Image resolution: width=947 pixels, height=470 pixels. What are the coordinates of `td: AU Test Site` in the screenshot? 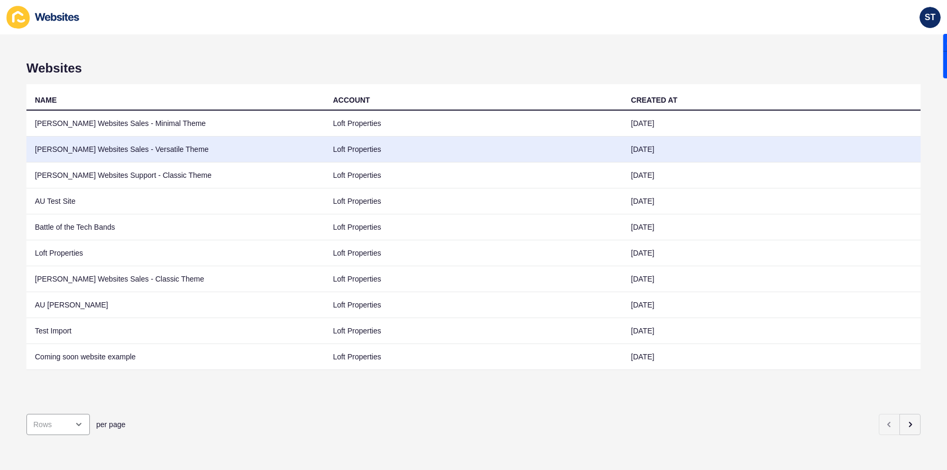 It's located at (176, 201).